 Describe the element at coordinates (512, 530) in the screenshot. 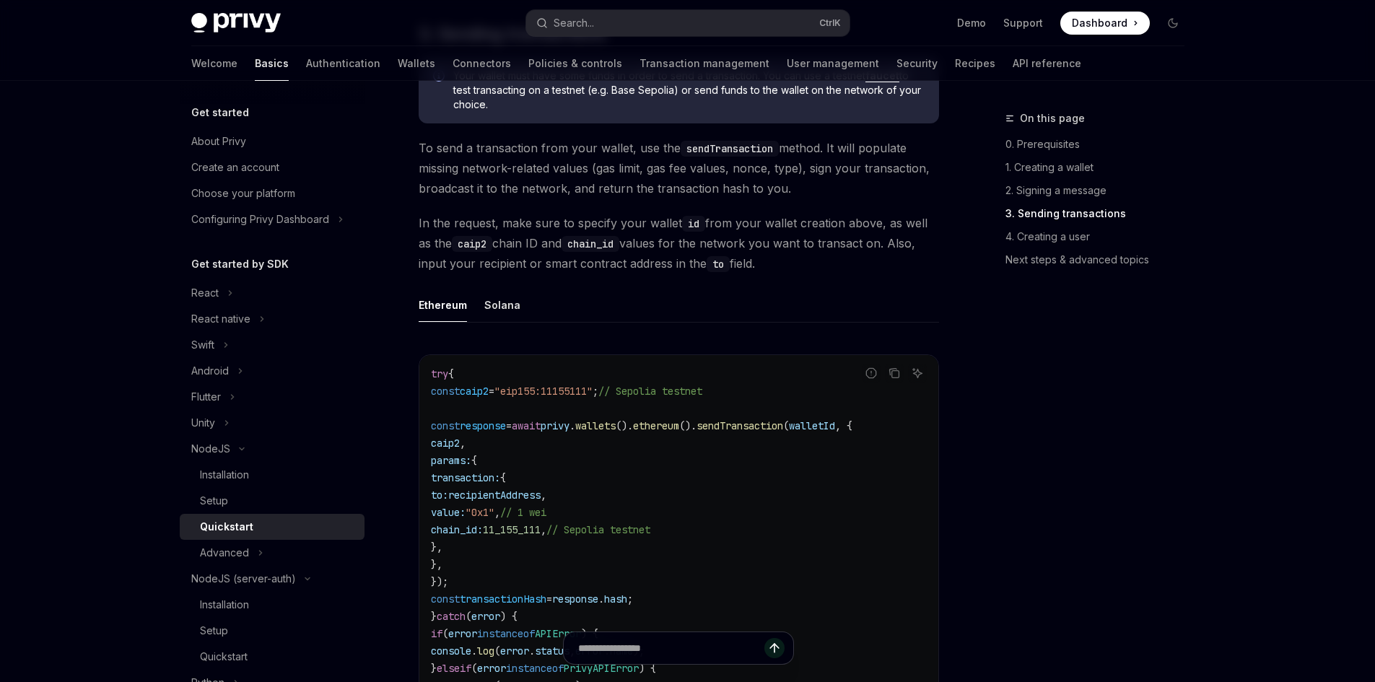

I see `span: 11_155_111` at that location.